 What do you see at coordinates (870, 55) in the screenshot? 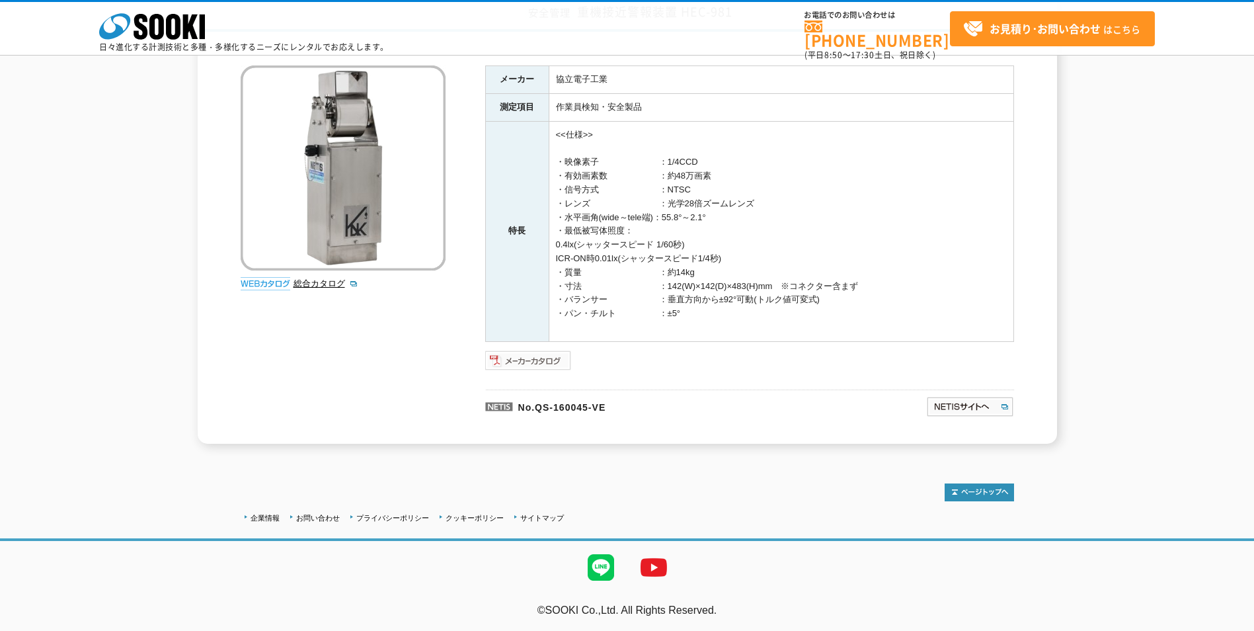
I see `span: (平日 ～ 土日、祝日除く)` at bounding box center [870, 55].